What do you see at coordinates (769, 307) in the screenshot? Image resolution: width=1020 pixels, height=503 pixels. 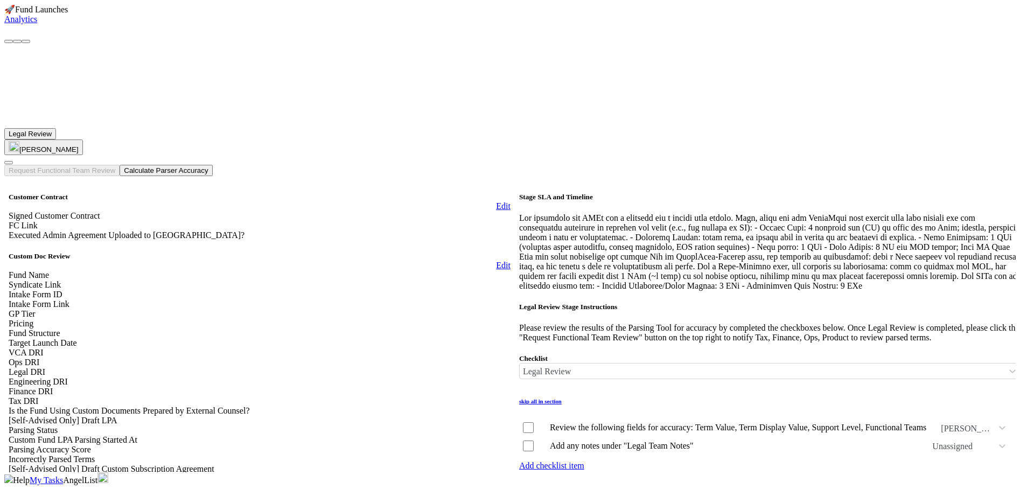 I see `h5: Legal Review Stage Instructions` at bounding box center [769, 307].